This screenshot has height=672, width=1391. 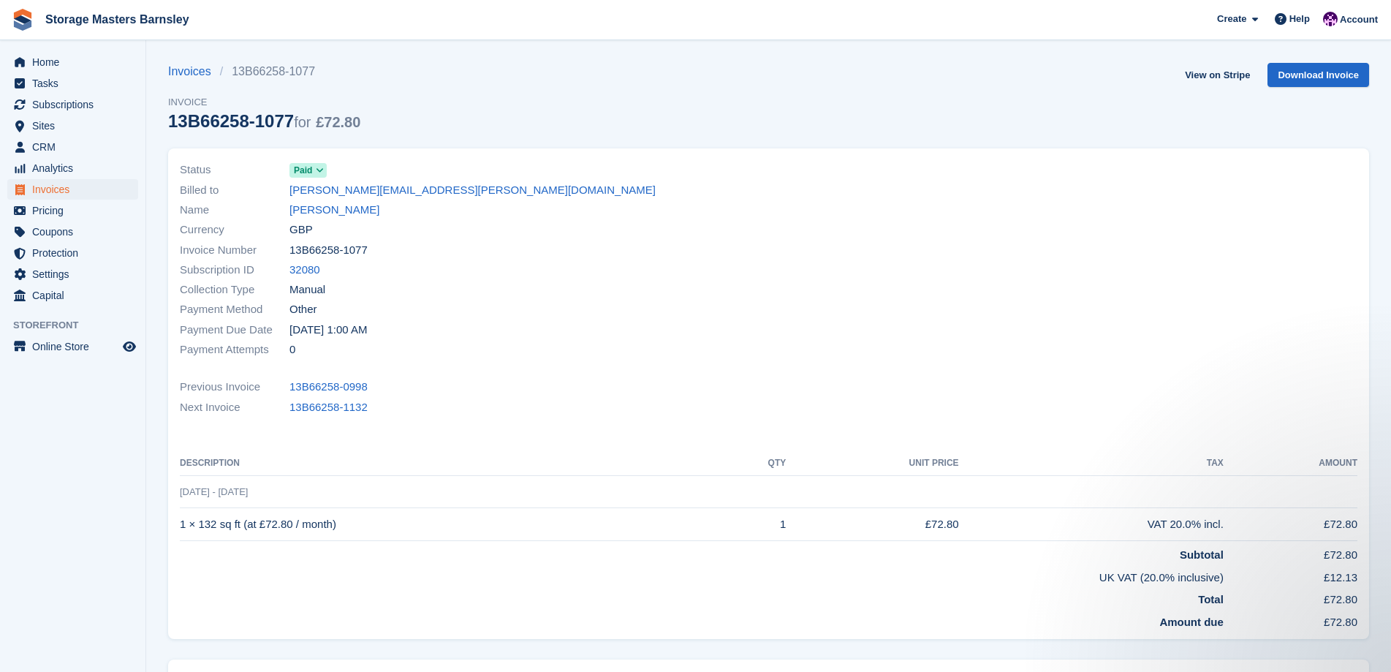 I want to click on span: CRM, so click(x=76, y=147).